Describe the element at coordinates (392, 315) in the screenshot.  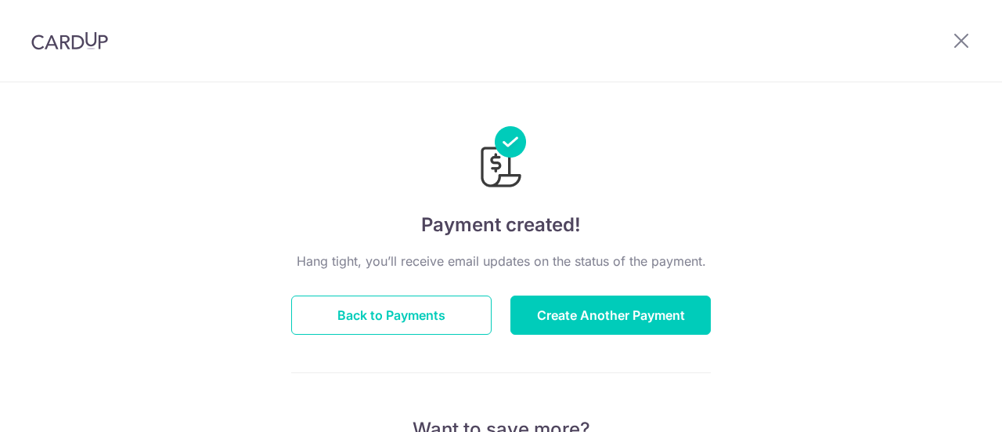
I see `button: Back to Payments` at that location.